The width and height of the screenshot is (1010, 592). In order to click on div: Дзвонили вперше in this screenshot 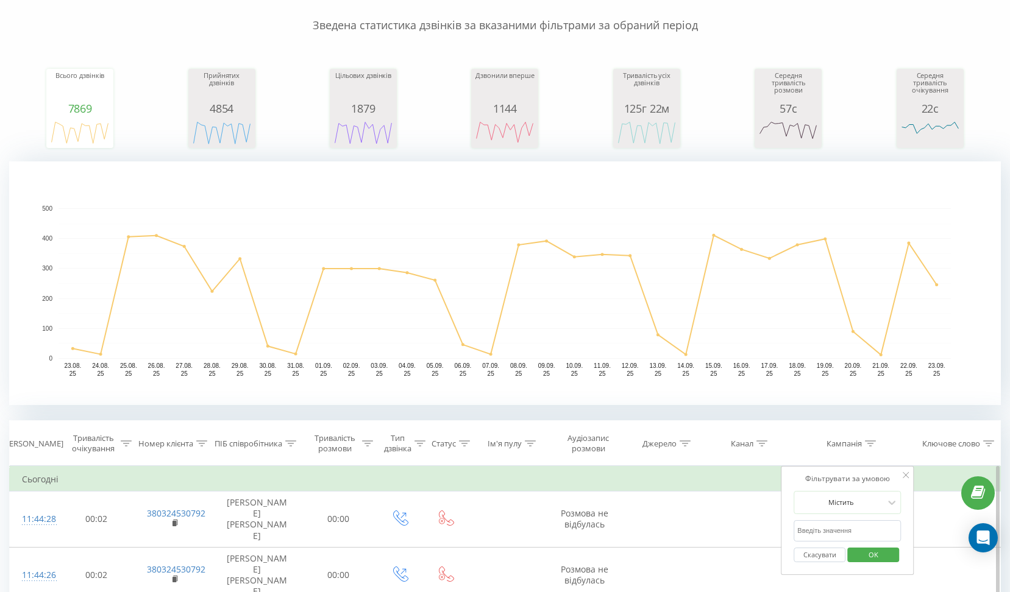, I will do `click(504, 87)`.